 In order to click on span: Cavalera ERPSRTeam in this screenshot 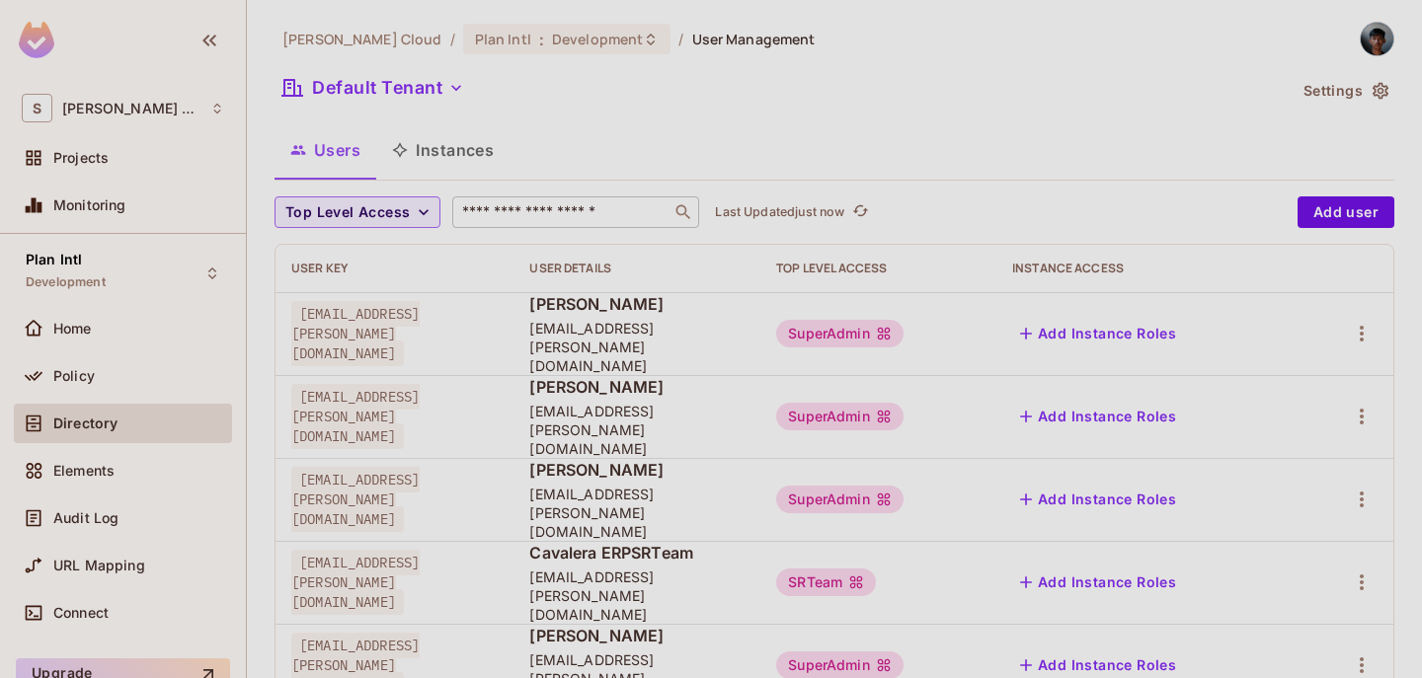, I will do `click(637, 553)`.